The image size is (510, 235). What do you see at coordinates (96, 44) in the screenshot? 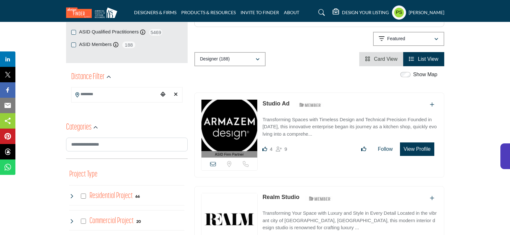
I see `label: ASID Members` at bounding box center [96, 44].